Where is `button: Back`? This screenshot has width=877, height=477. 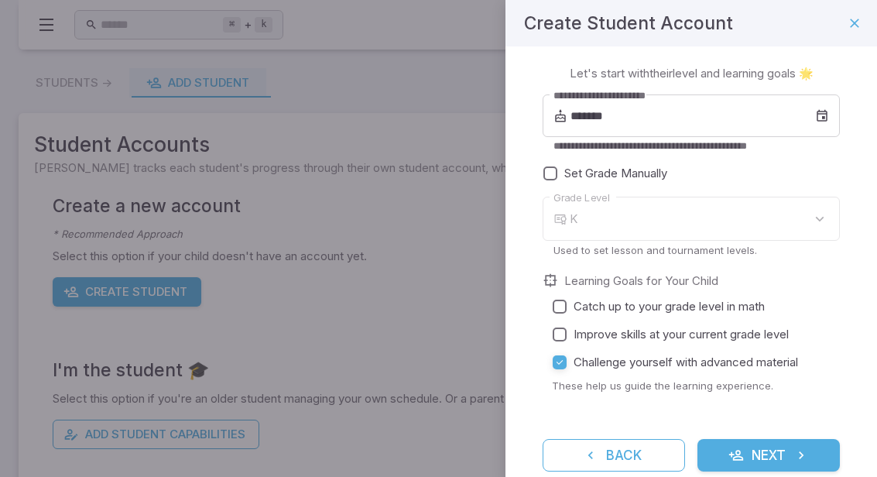 button: Back is located at coordinates (614, 455).